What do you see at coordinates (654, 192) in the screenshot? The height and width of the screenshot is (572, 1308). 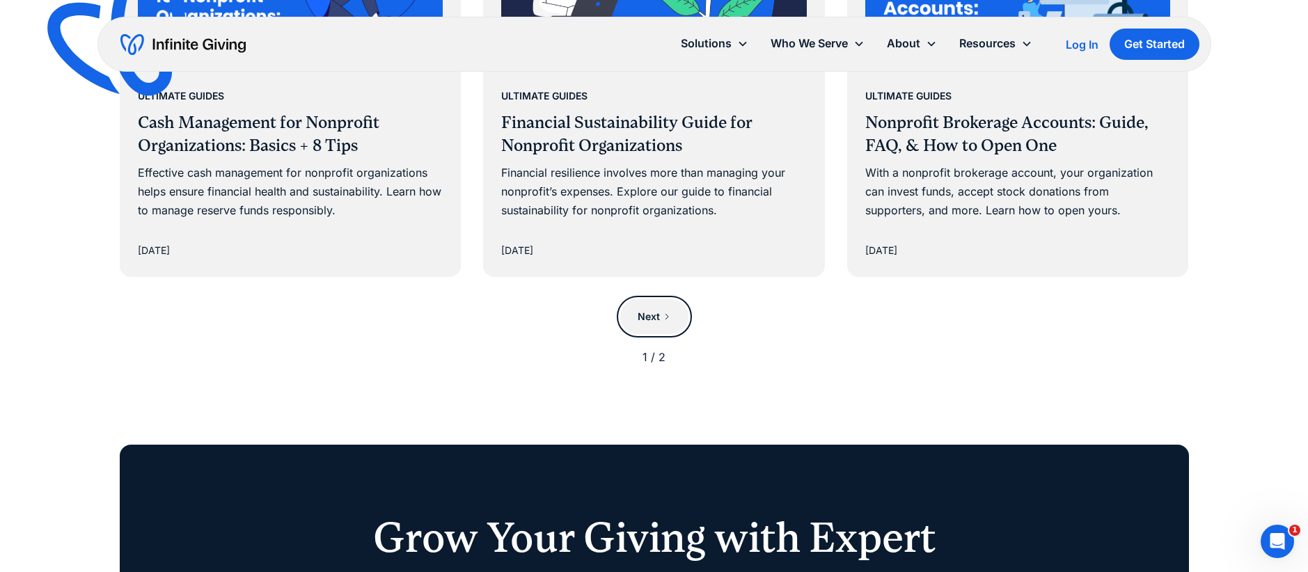 I see `div: Financial resilience involves more than managing your nonprofit’s expenses. Explore our guide to ...` at bounding box center [654, 192].